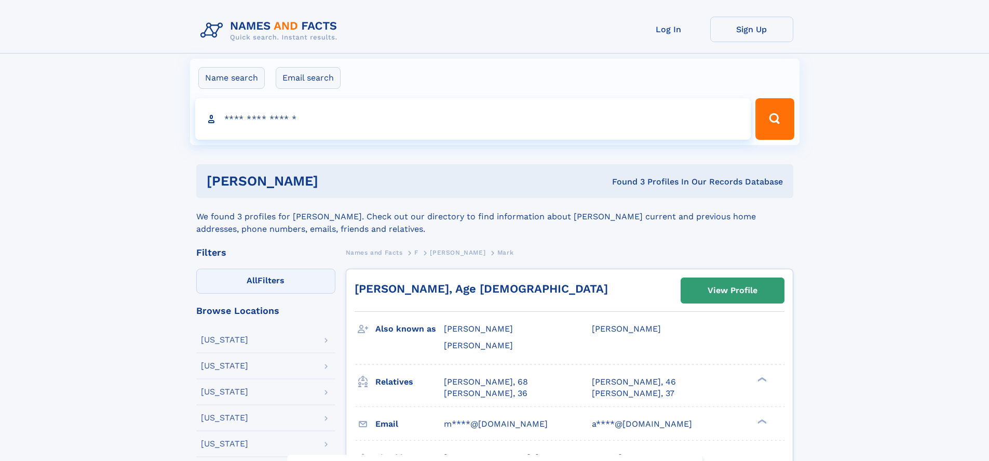  I want to click on button: Search Button, so click(775, 119).